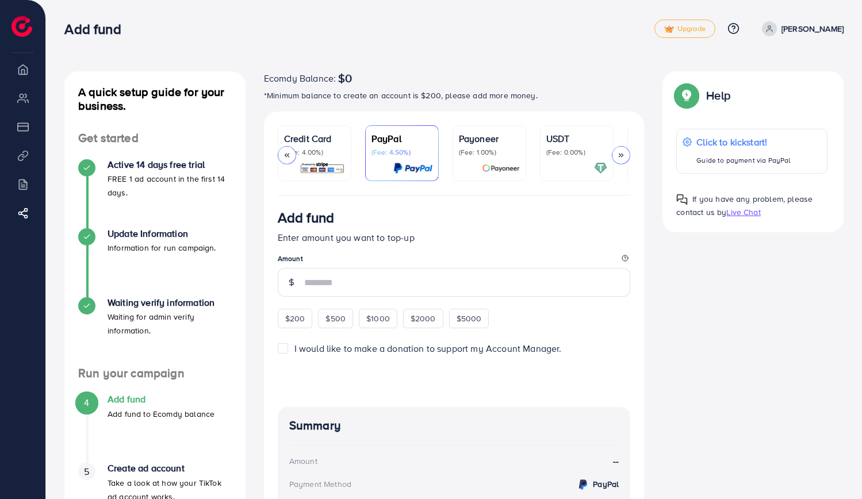  Describe the element at coordinates (454, 238) in the screenshot. I see `p: Enter amount you want to top-up` at that location.